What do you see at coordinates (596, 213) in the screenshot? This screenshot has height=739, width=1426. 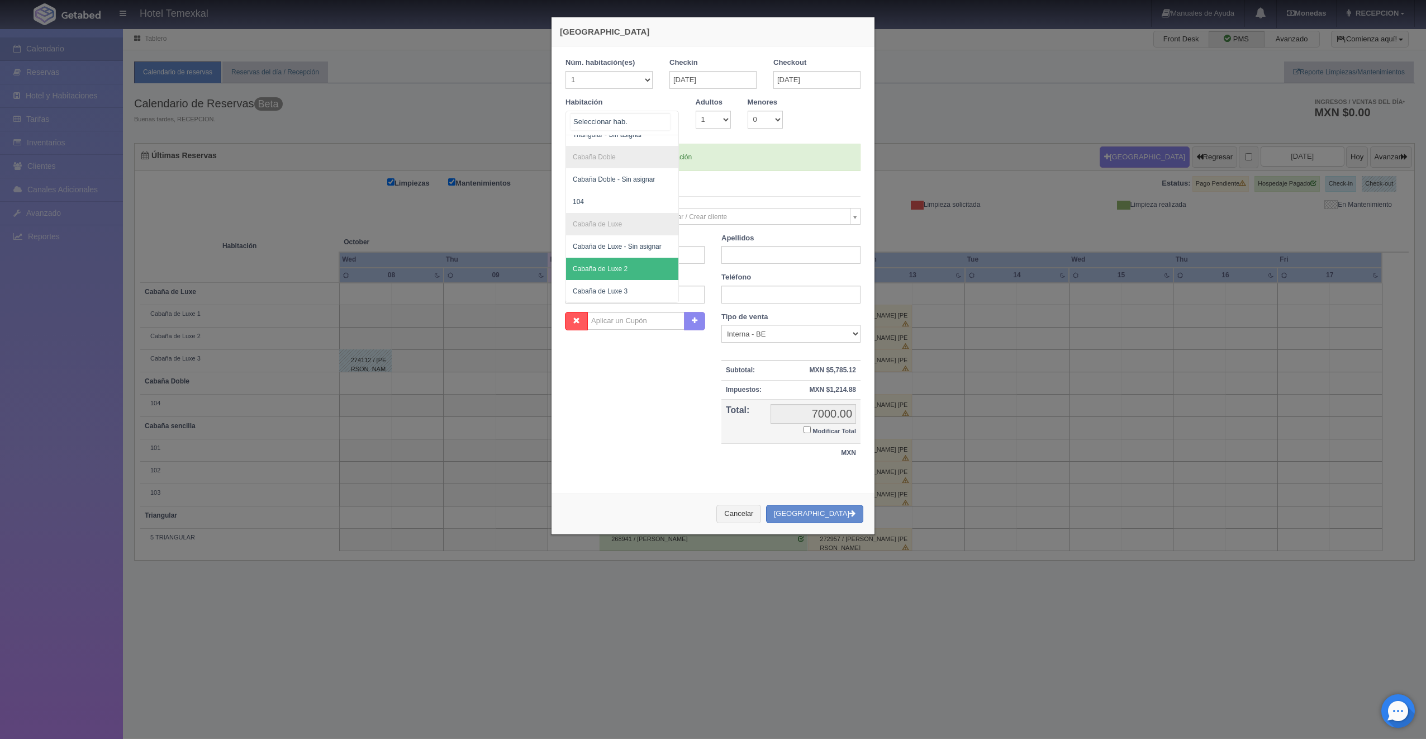 I see `label: Cliente` at bounding box center [596, 213].